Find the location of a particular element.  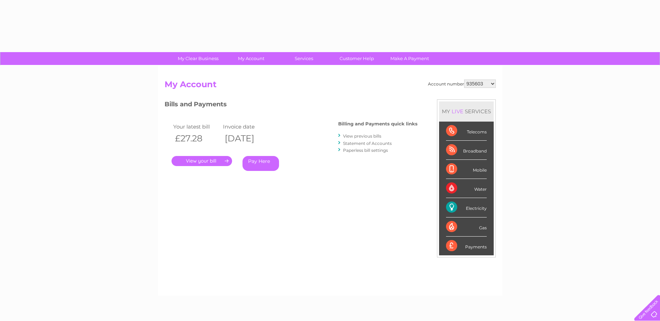

a: My Clear Business is located at coordinates (198, 58).